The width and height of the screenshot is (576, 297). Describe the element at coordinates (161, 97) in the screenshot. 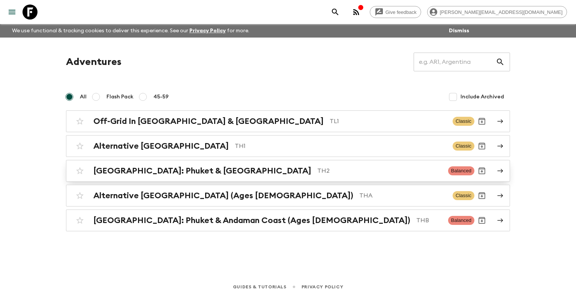

I see `span: 45-59` at that location.